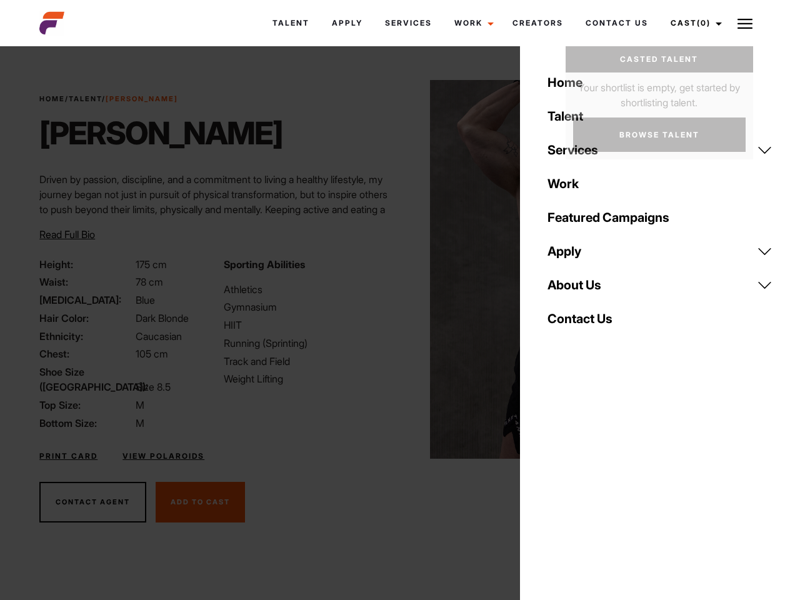 This screenshot has width=800, height=600. I want to click on a: Cast(0), so click(694, 23).